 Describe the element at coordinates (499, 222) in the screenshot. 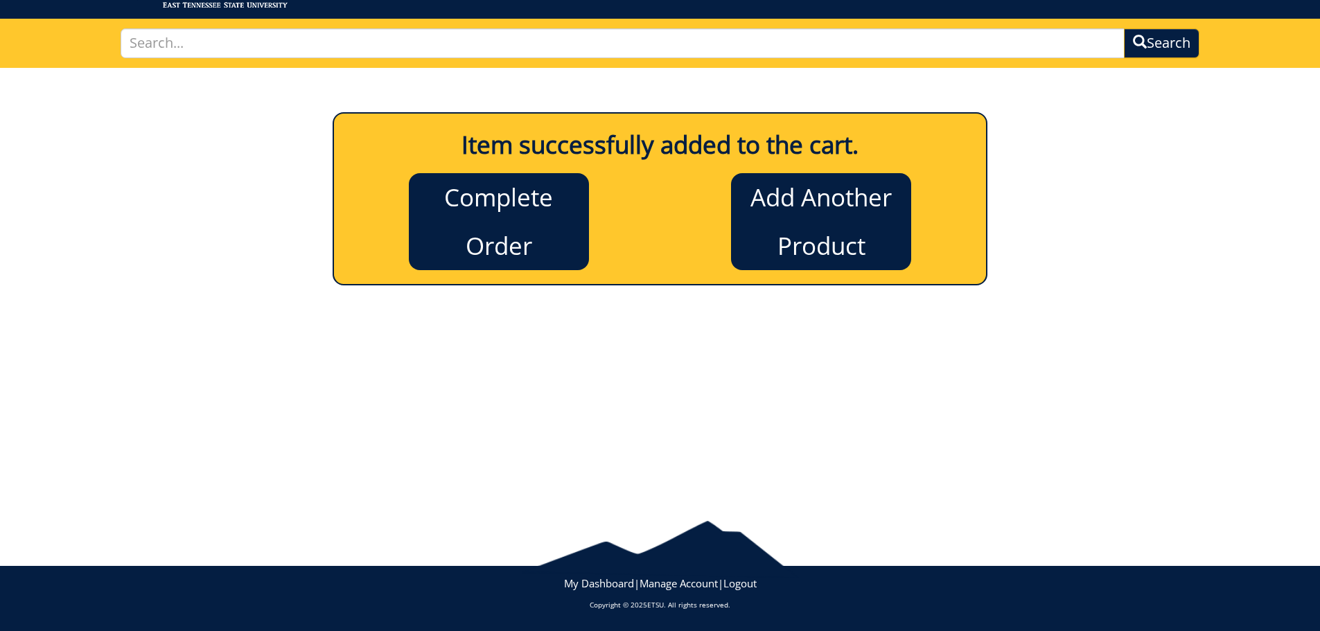

I see `a: Complete Order` at that location.